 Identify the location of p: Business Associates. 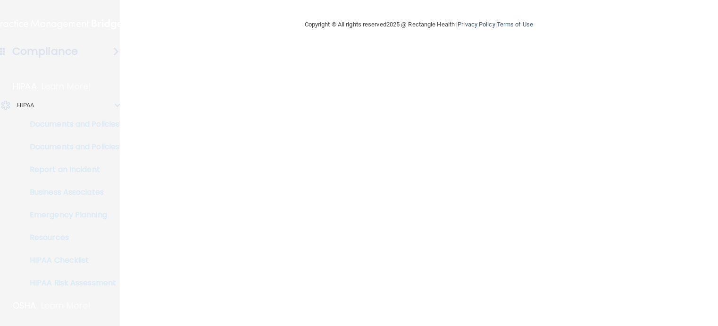
(70, 192).